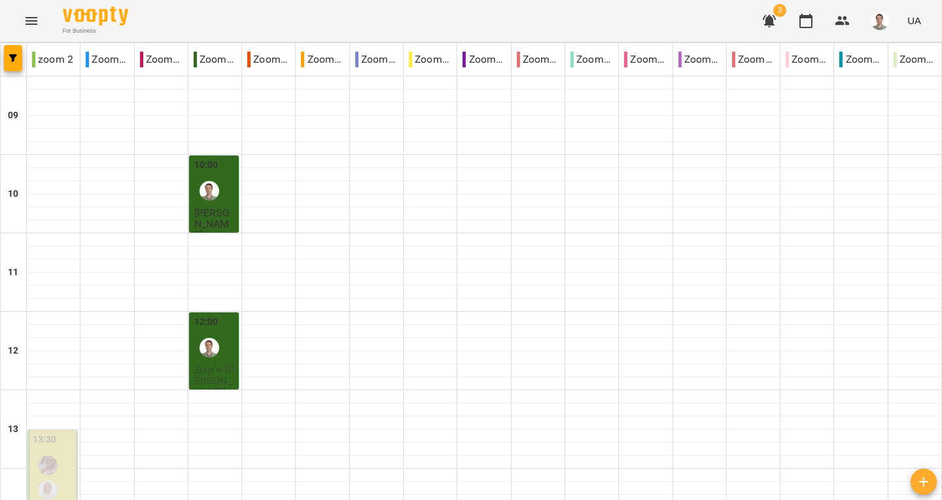 Image resolution: width=942 pixels, height=500 pixels. Describe the element at coordinates (914, 60) in the screenshot. I see `p: Zoom Юля` at that location.